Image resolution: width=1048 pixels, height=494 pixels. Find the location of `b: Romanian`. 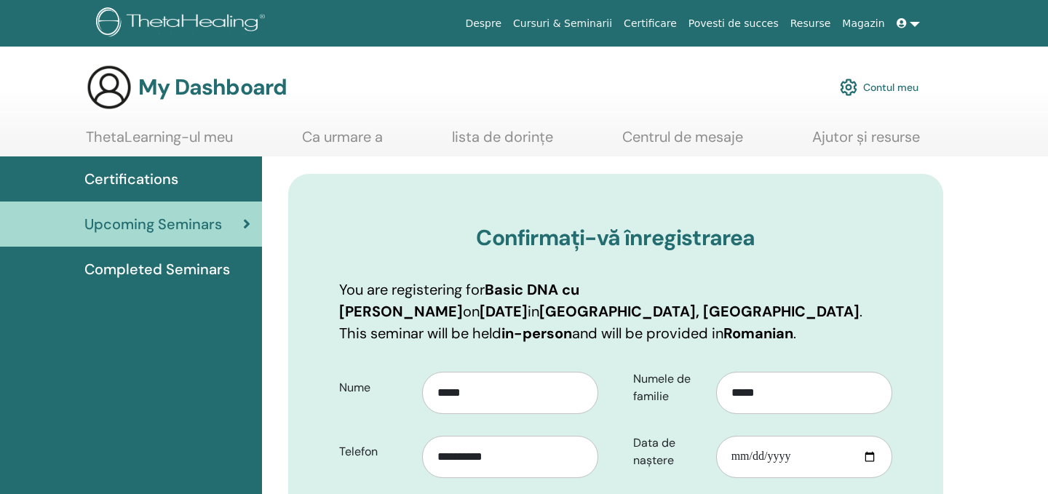

b: Romanian is located at coordinates (758, 333).